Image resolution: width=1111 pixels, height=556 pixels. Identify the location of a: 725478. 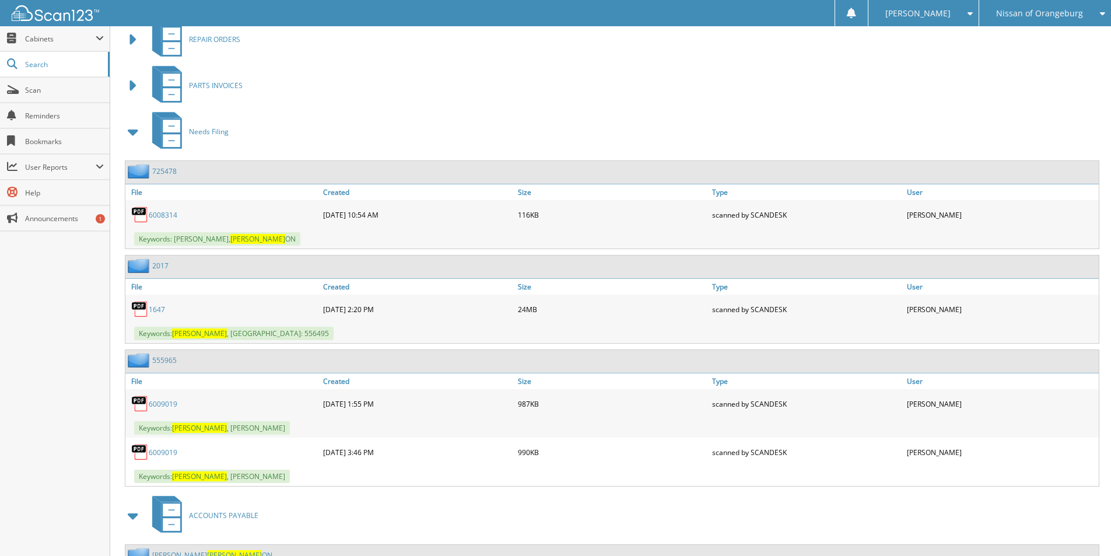
(165, 171).